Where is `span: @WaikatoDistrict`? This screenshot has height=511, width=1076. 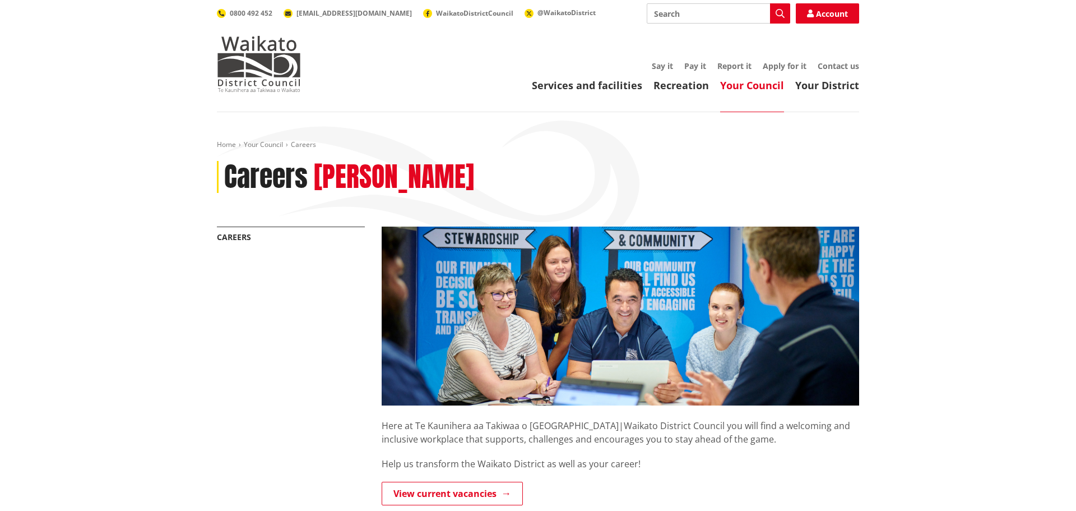
span: @WaikatoDistrict is located at coordinates (567, 12).